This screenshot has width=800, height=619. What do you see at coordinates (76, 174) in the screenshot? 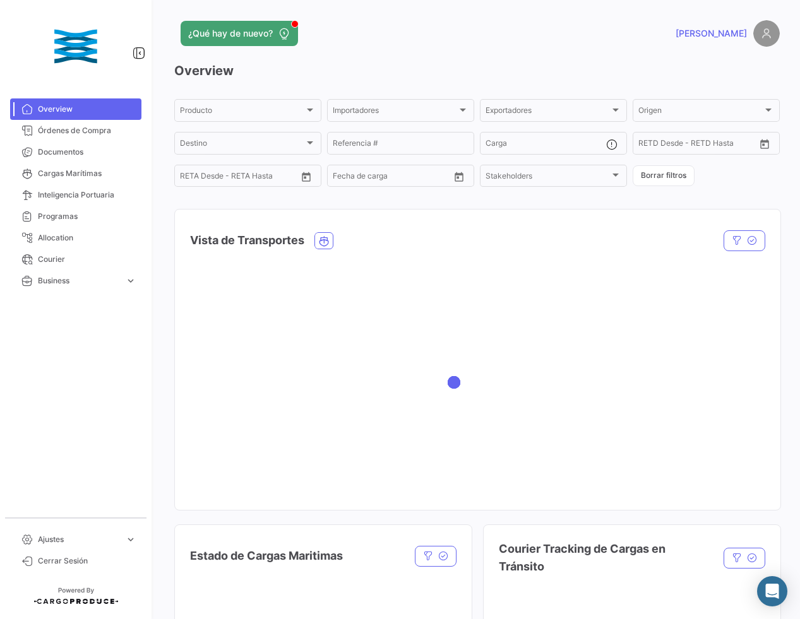
I see `a: Cargas Marítimas` at bounding box center [76, 174].